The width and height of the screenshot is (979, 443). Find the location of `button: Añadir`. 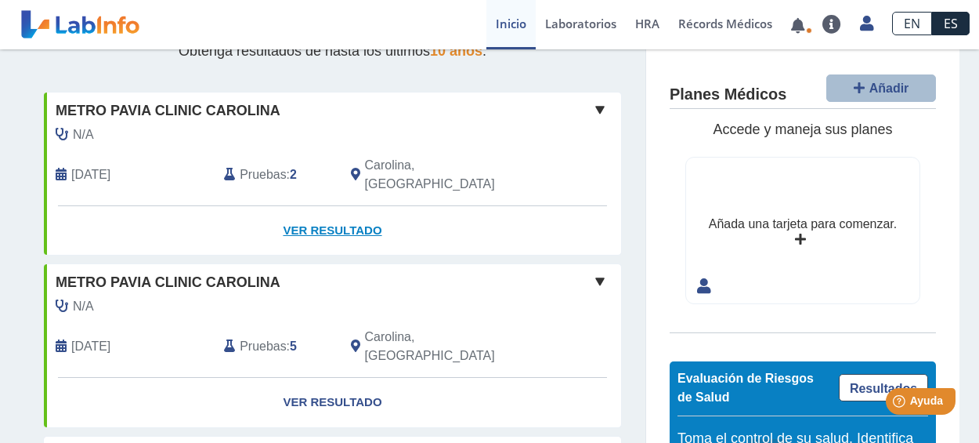

button: Añadir is located at coordinates (881, 88).